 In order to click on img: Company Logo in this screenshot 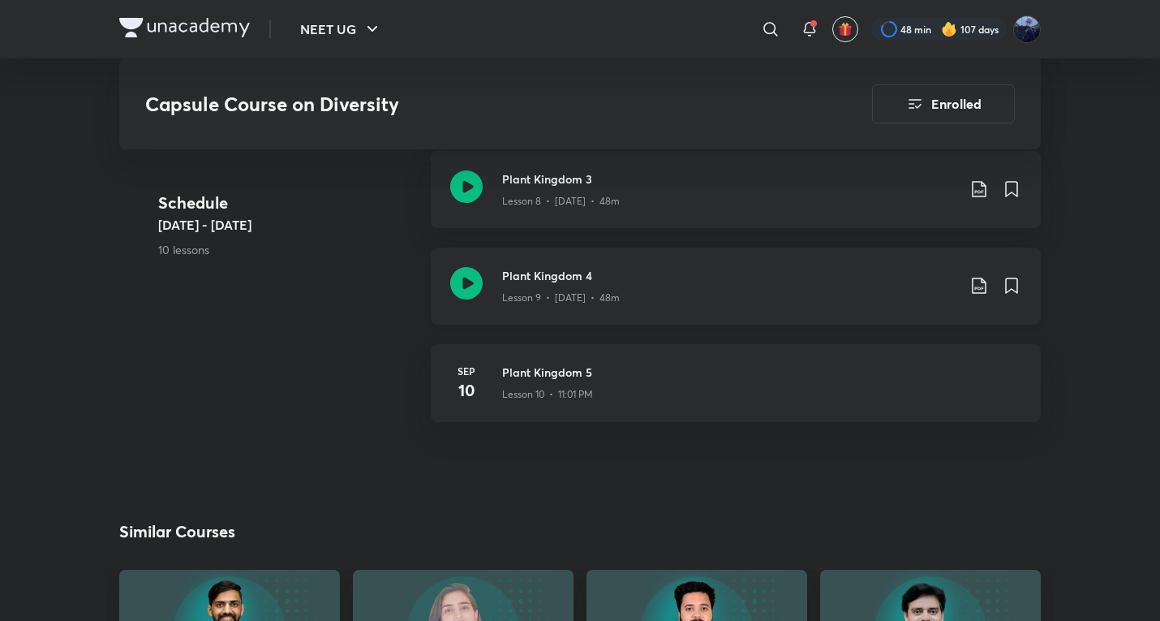, I will do `click(184, 28)`.